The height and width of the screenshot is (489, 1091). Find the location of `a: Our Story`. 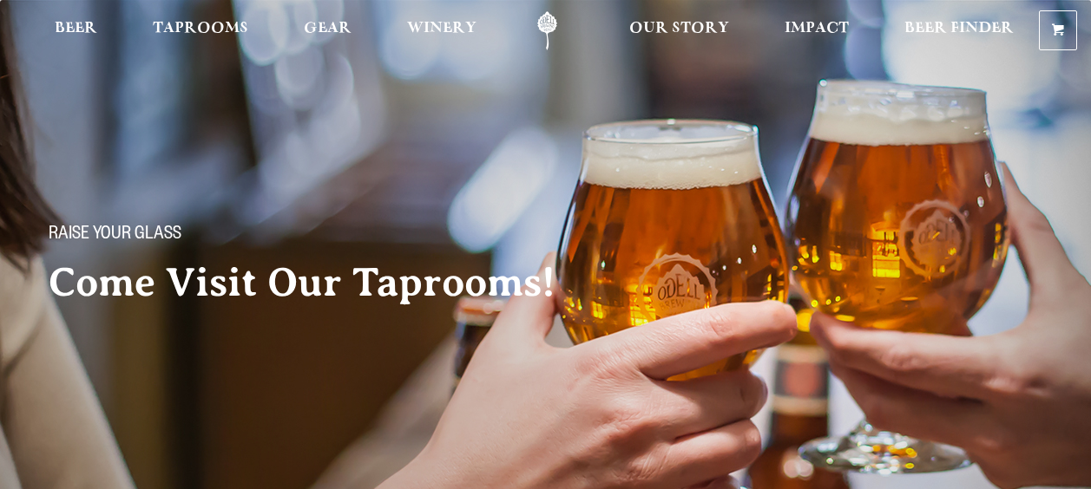

a: Our Story is located at coordinates (678, 30).